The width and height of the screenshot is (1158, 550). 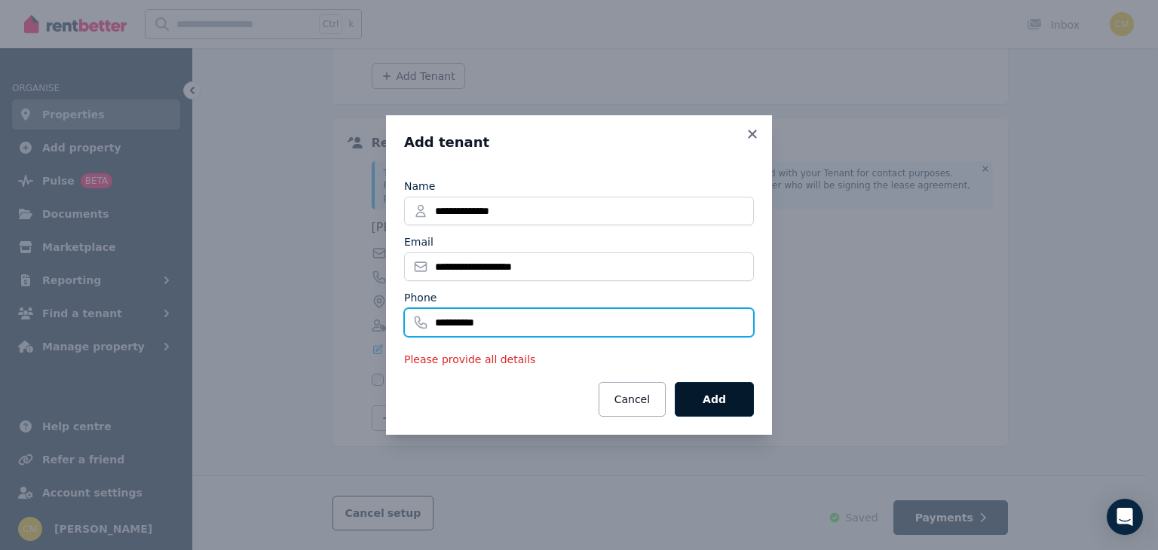 I want to click on div: Open Intercom Messenger, so click(x=1125, y=517).